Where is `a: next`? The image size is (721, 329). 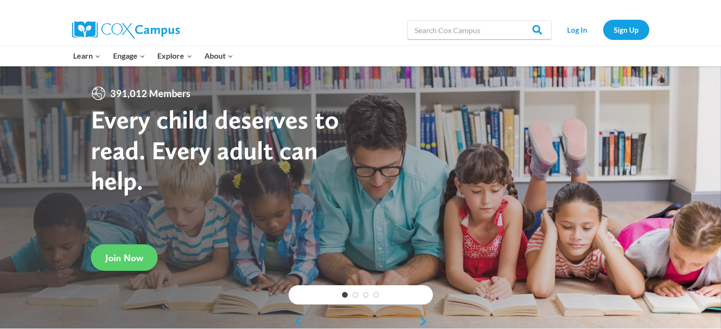 a: next is located at coordinates (426, 321).